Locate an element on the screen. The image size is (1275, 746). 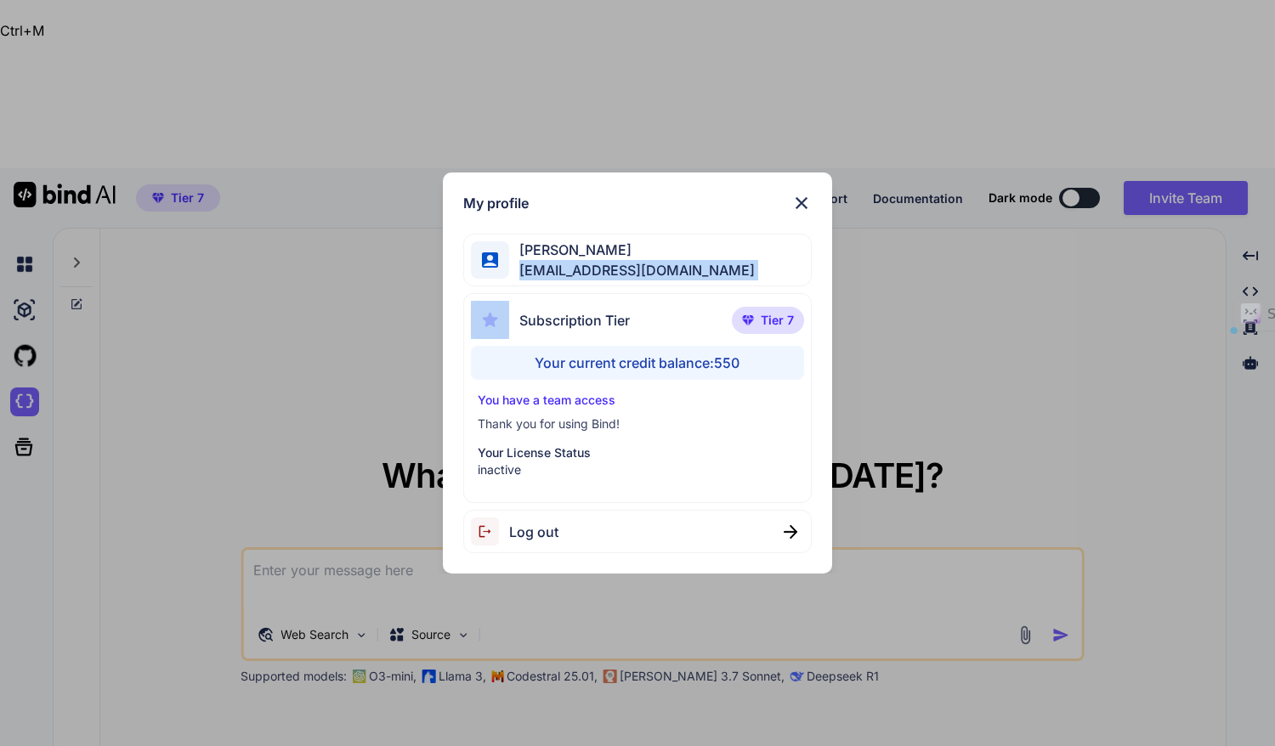
p: inactive is located at coordinates (638, 470).